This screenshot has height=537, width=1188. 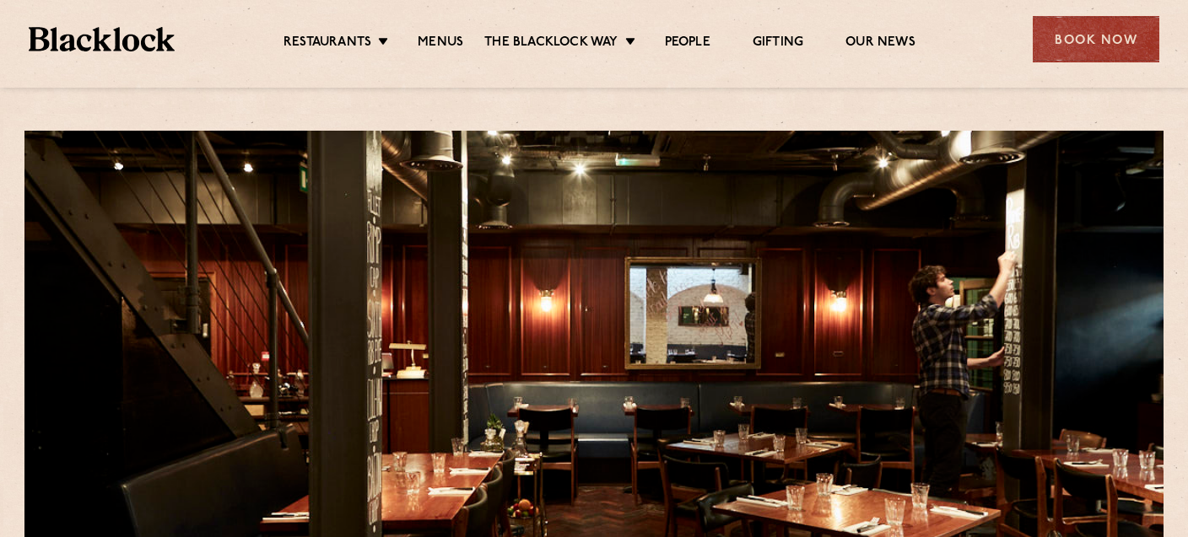 What do you see at coordinates (101, 39) in the screenshot?
I see `img: BL_Textured_Logo-footer-cropped.svg` at bounding box center [101, 39].